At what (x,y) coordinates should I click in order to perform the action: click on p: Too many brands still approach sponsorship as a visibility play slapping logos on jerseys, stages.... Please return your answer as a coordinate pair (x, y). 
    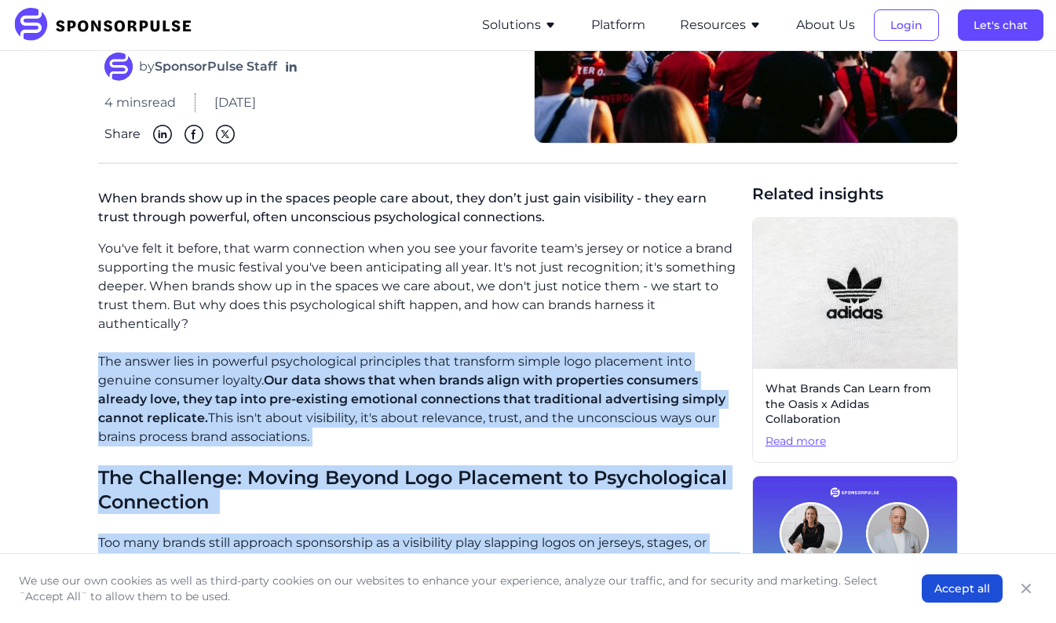
    Looking at the image, I should click on (418, 572).